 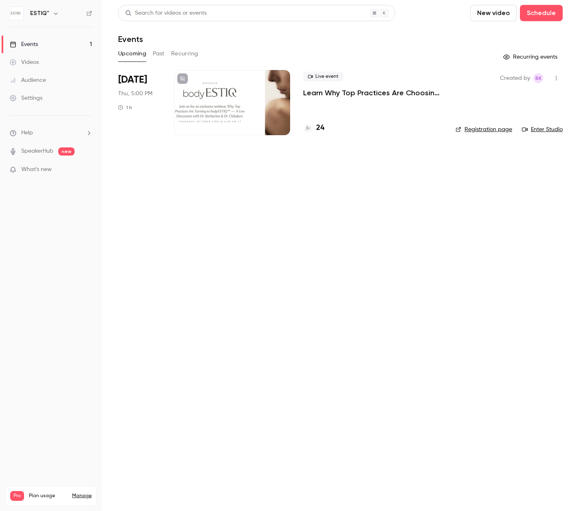 What do you see at coordinates (166, 13) in the screenshot?
I see `div: Search for videos or events` at bounding box center [166, 13].